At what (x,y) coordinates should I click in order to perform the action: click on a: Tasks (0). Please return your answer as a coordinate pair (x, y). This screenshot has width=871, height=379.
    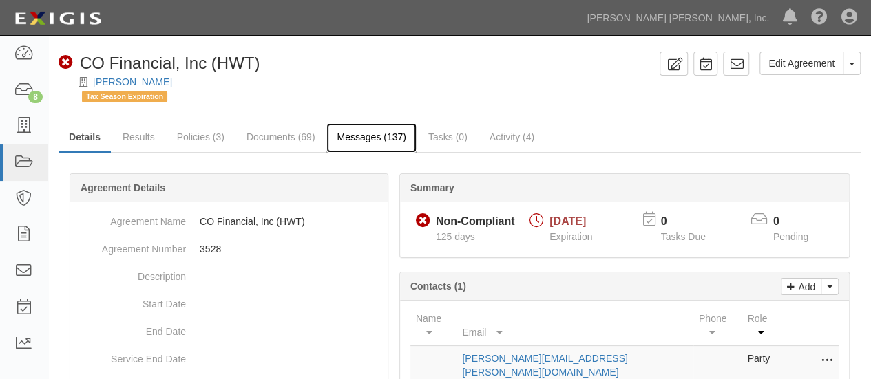
    Looking at the image, I should click on (448, 137).